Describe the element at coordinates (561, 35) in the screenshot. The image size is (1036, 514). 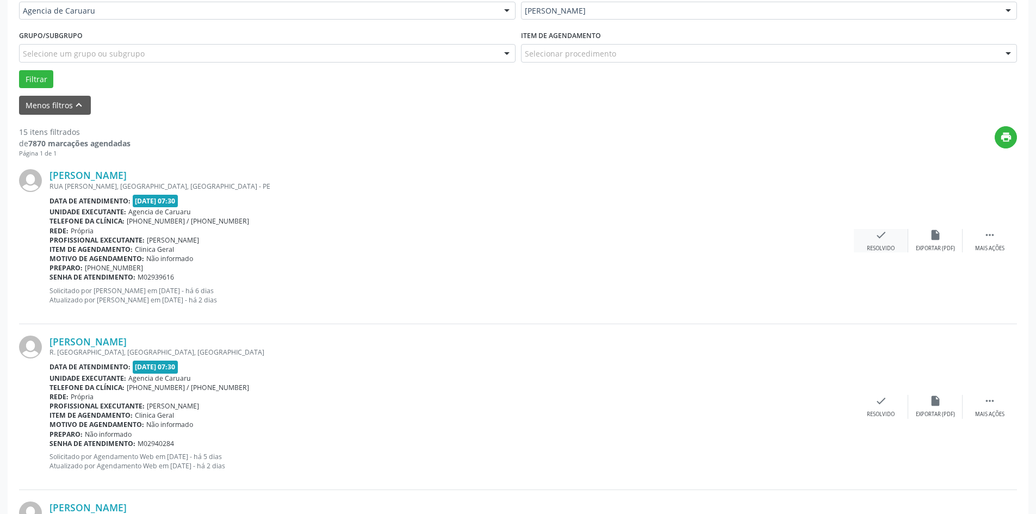
I see `label: Item de agendamento` at that location.